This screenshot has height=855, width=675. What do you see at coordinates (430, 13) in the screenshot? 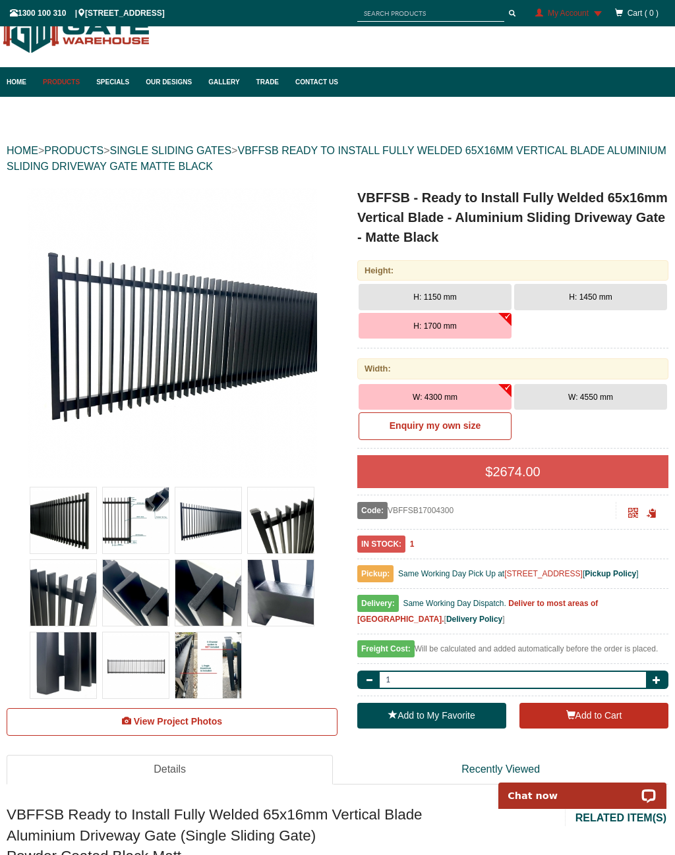
I see `input: SEARCH PRODUCTS` at bounding box center [430, 13].